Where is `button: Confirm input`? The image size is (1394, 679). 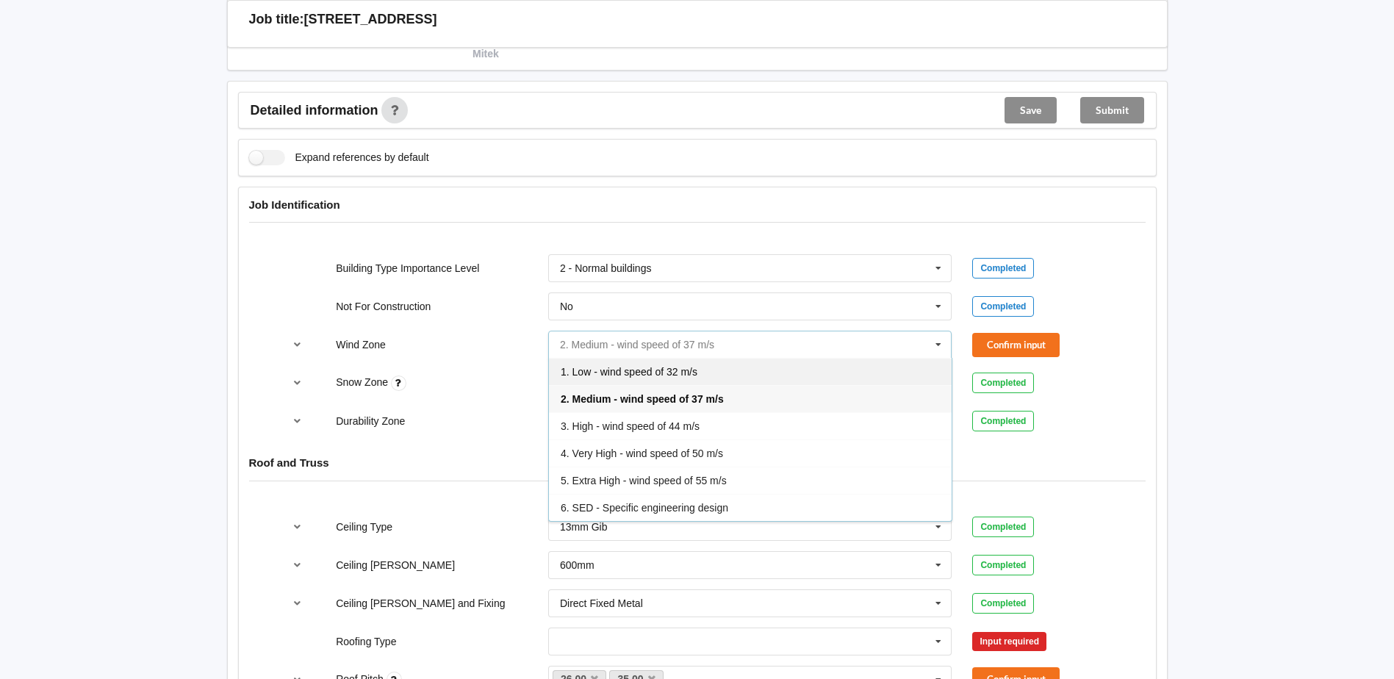 button: Confirm input is located at coordinates (1015, 345).